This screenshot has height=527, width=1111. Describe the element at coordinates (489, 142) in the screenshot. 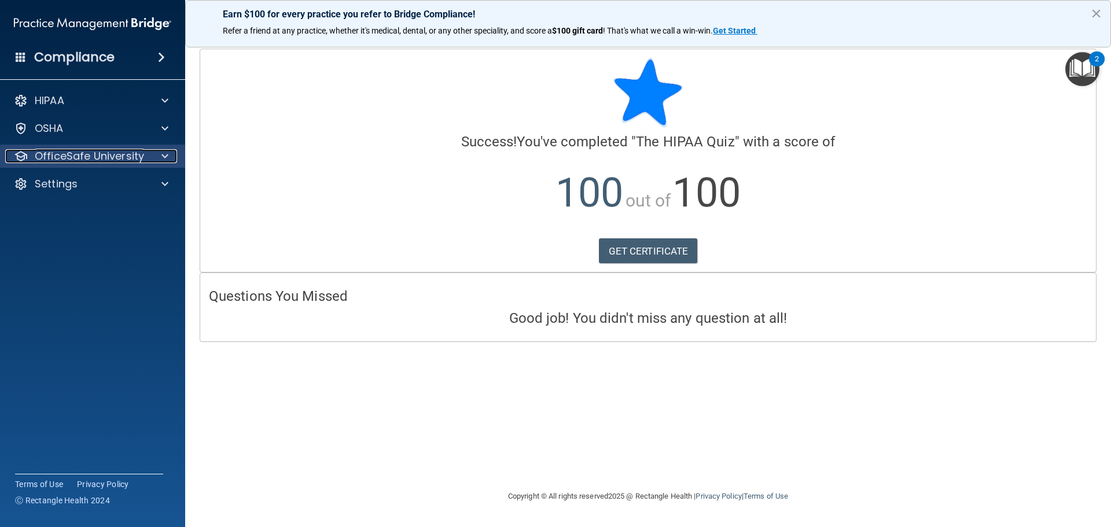

I see `span: Success!` at that location.